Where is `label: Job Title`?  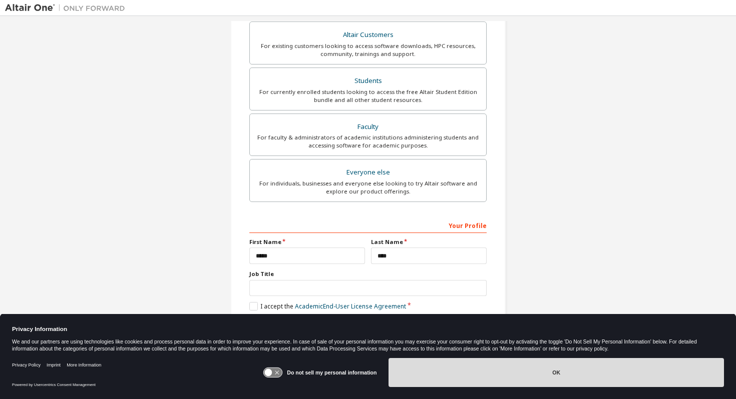 label: Job Title is located at coordinates (368, 274).